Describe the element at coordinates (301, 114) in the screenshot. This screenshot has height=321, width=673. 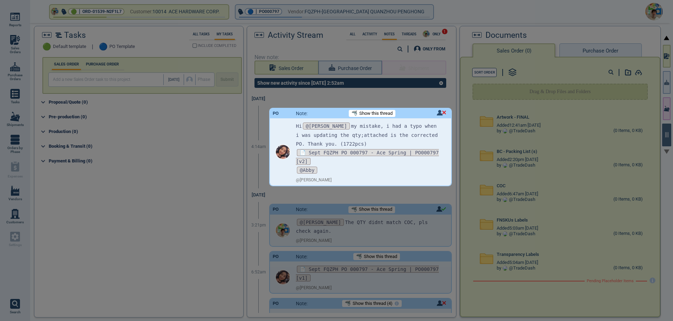
I see `span: Note:` at that location.